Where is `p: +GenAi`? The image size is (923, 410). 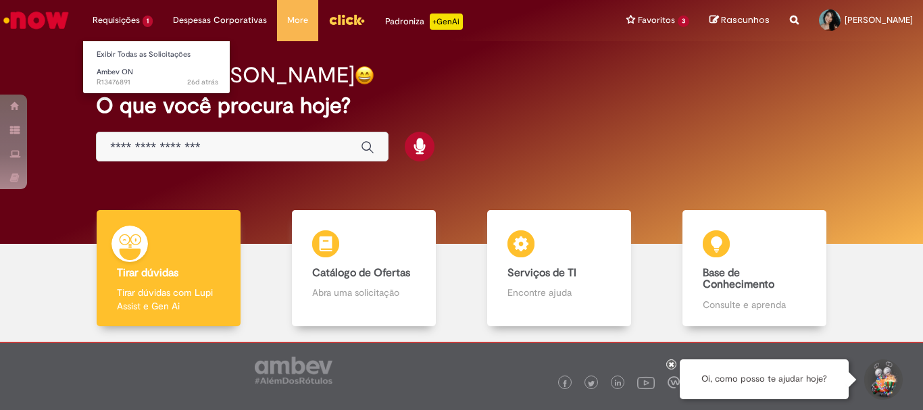
p: +GenAi is located at coordinates (446, 22).